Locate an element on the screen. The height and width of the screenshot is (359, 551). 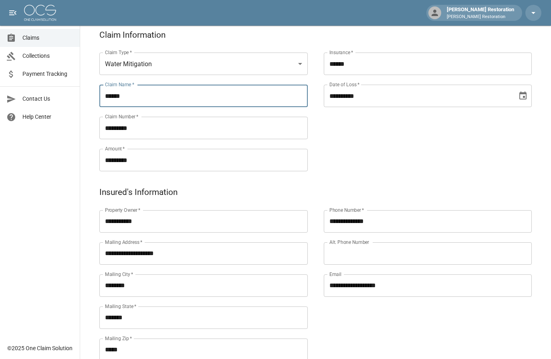
span: Collections is located at coordinates (48, 56).